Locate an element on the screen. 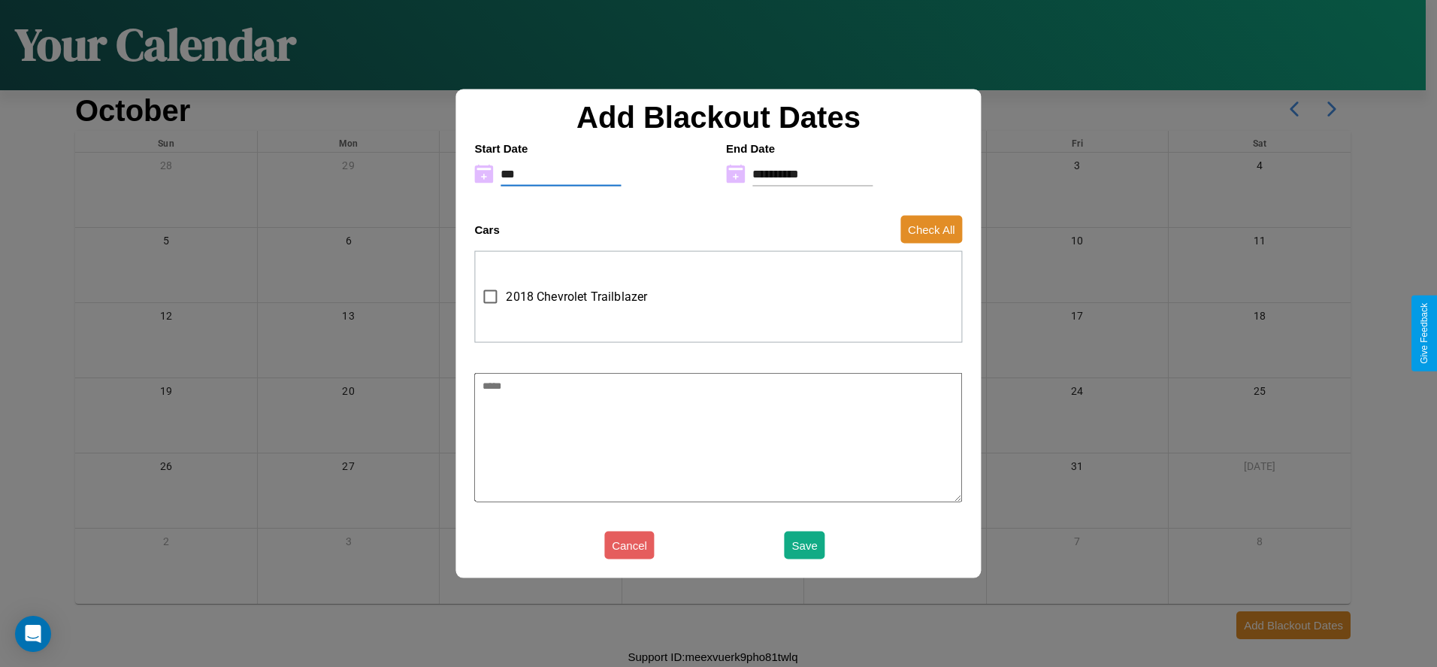  h4: End Date is located at coordinates (844, 147).